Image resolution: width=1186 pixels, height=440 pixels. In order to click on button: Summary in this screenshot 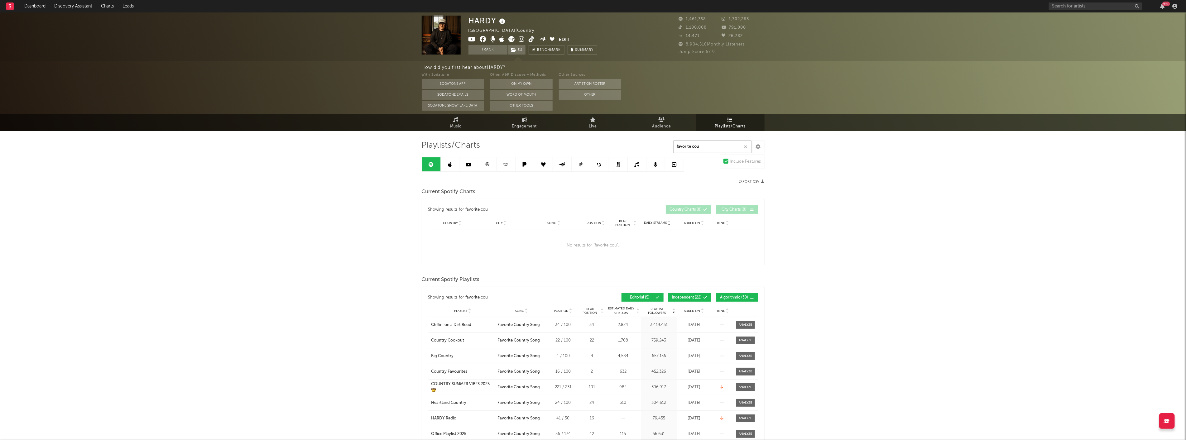, I will do `click(582, 50)`.